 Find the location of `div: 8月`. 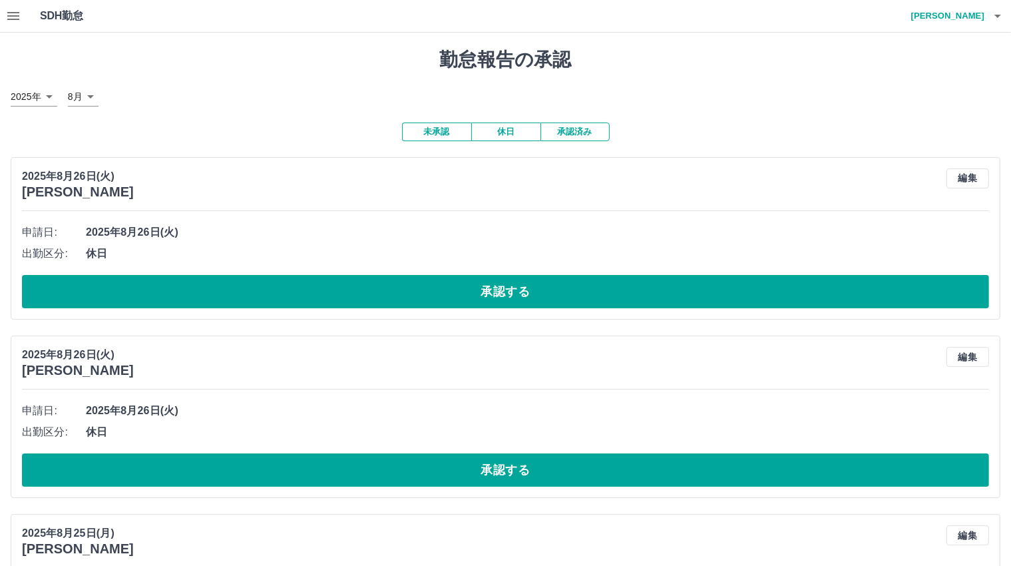

div: 8月 is located at coordinates (83, 96).